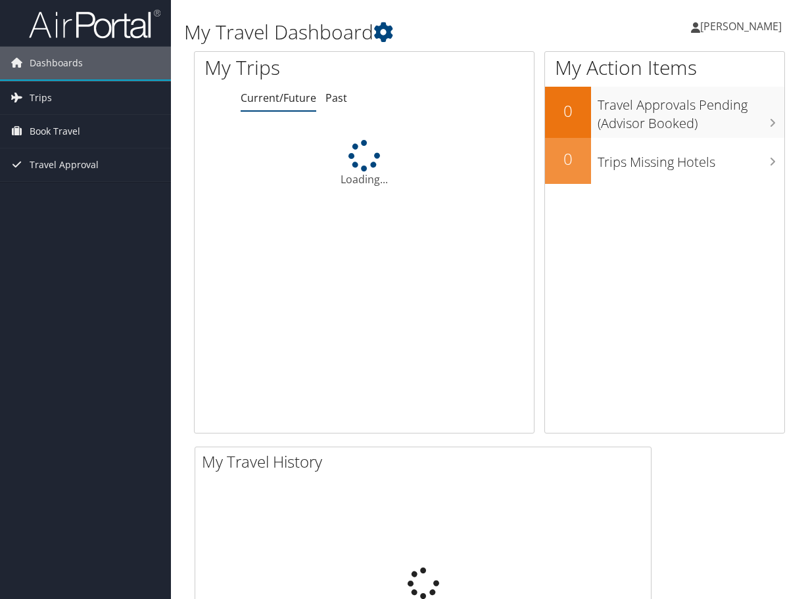 This screenshot has height=599, width=808. What do you see at coordinates (664, 161) in the screenshot?
I see `a: 0Trips Missing Hotels` at bounding box center [664, 161].